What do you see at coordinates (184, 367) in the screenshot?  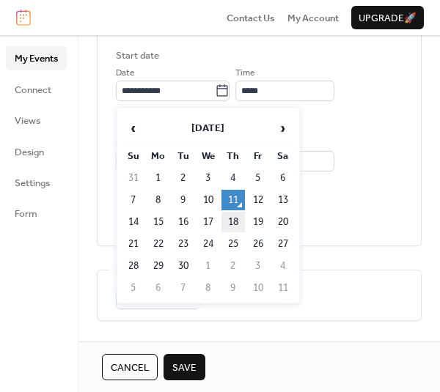 I see `button: Save` at bounding box center [184, 367].